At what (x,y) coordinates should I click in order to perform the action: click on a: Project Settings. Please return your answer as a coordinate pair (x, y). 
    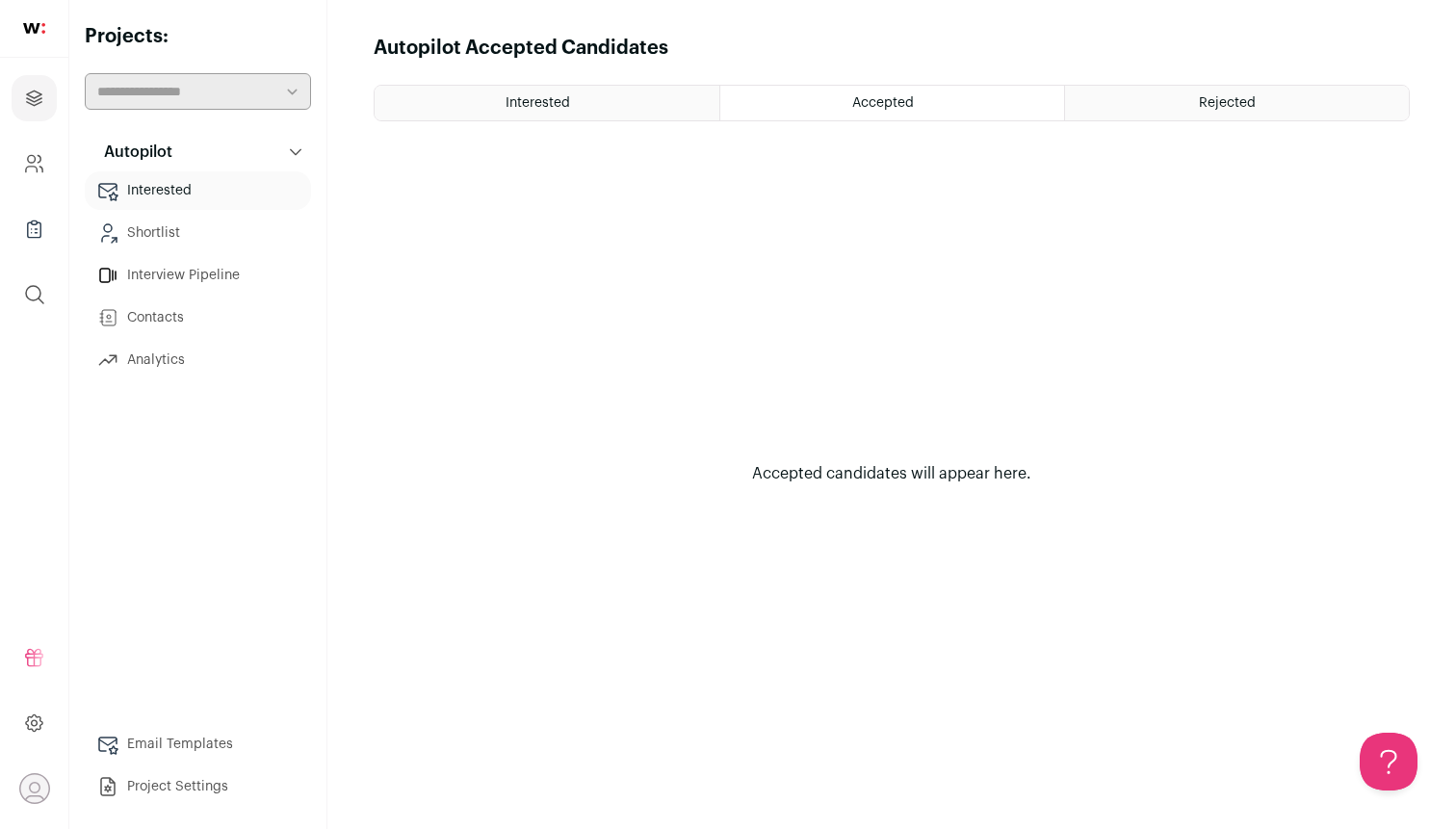
    Looking at the image, I should click on (198, 787).